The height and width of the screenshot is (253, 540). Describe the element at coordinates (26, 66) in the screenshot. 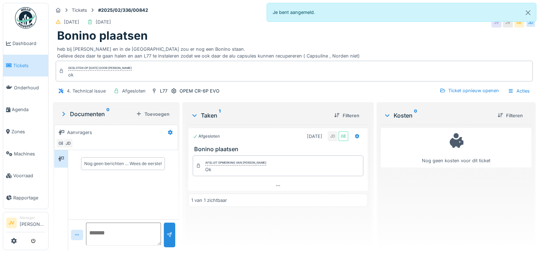

I see `a: Tickets` at that location.